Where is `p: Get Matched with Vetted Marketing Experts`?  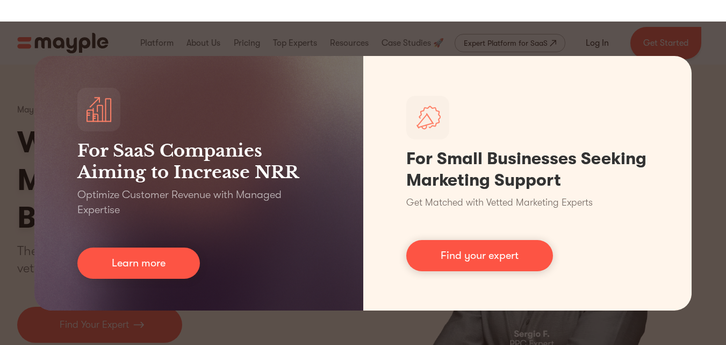
p: Get Matched with Vetted Marketing Experts is located at coordinates (499, 202).